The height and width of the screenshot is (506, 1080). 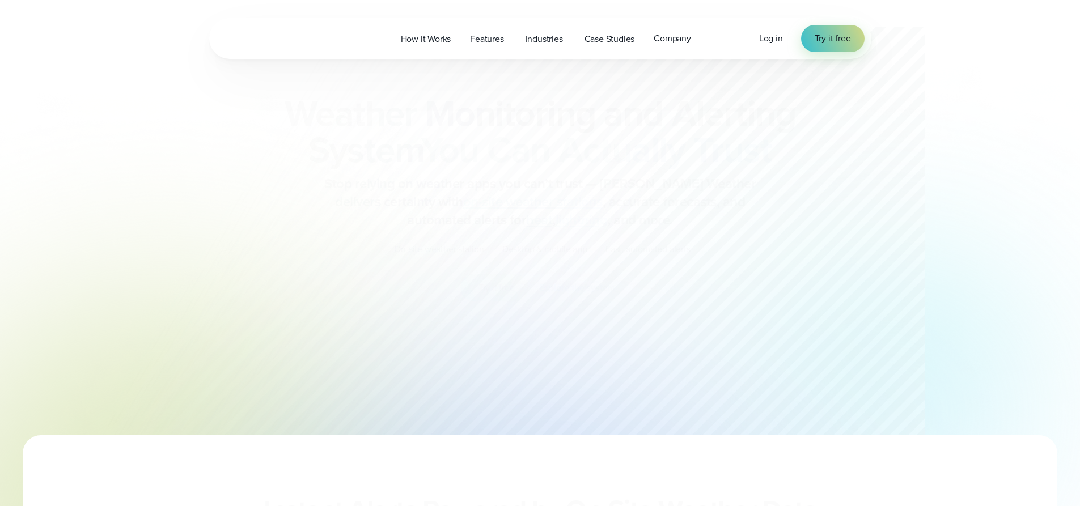 What do you see at coordinates (672, 39) in the screenshot?
I see `span: Company` at bounding box center [672, 39].